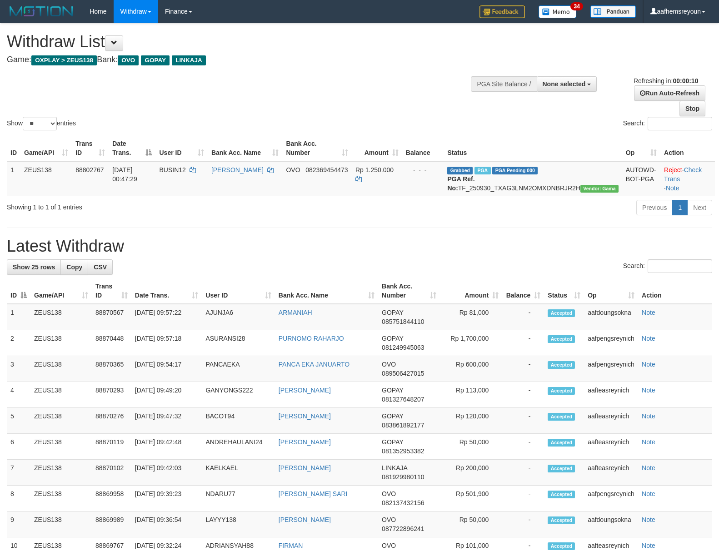 Image resolution: width=719 pixels, height=551 pixels. Describe the element at coordinates (239, 60) in the screenshot. I see `h4: Game: Bank:` at that location.